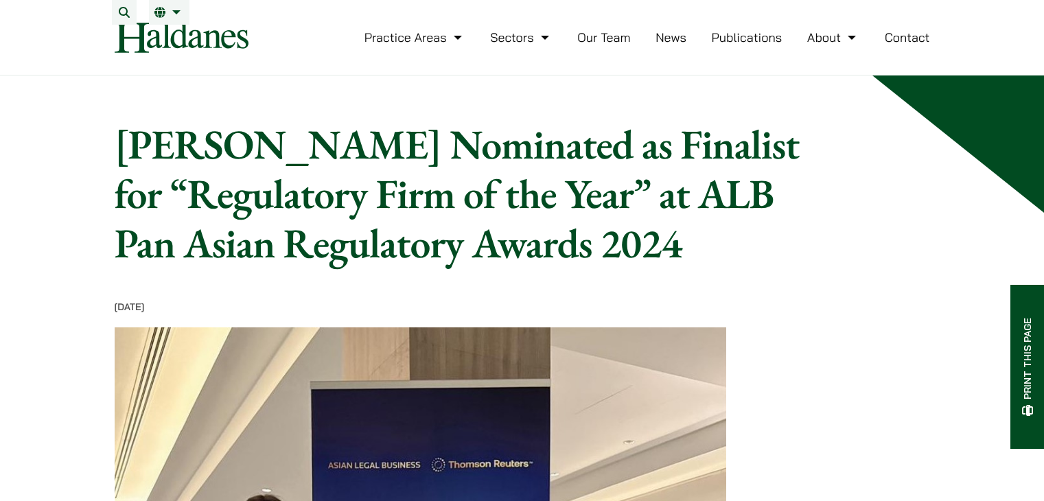  I want to click on a: Contact, so click(908, 37).